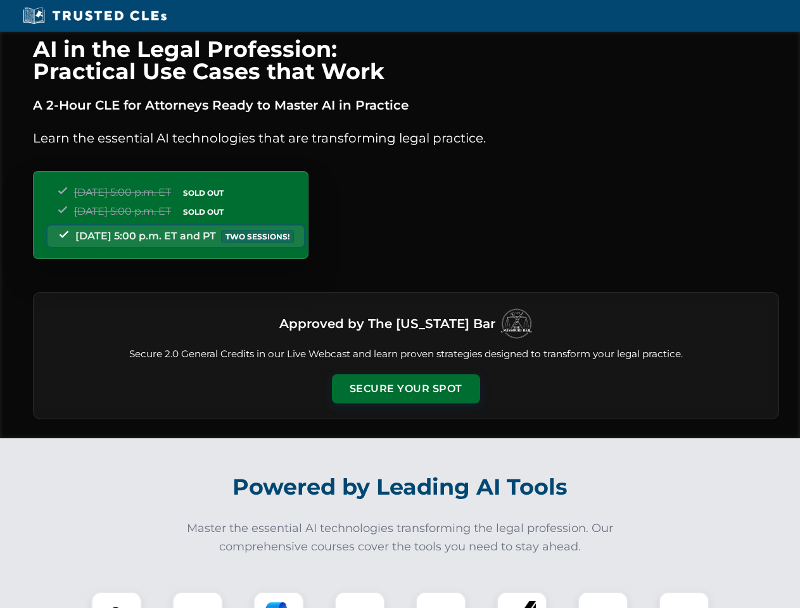 This screenshot has width=800, height=608. What do you see at coordinates (406, 354) in the screenshot?
I see `p: Secure 2.0 General Credits in our Live Webcast and learn proven strategies designed to transform ...` at bounding box center [406, 354].